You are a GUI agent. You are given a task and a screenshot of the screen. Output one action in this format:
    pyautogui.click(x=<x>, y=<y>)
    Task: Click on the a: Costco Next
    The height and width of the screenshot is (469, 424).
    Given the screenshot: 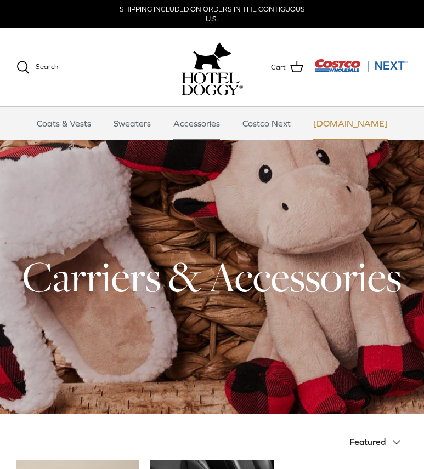 What is the action you would take?
    pyautogui.click(x=267, y=123)
    